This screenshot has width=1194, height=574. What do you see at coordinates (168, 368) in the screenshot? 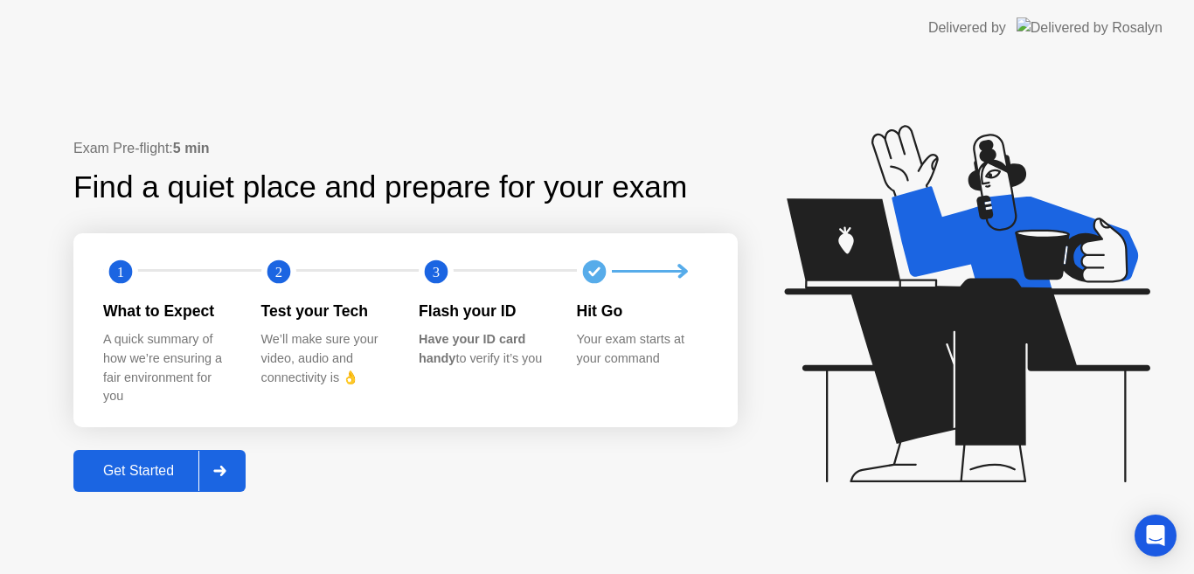
I see `div: A quick summary of how we’re ensuring a fair environment for you` at bounding box center [168, 368].